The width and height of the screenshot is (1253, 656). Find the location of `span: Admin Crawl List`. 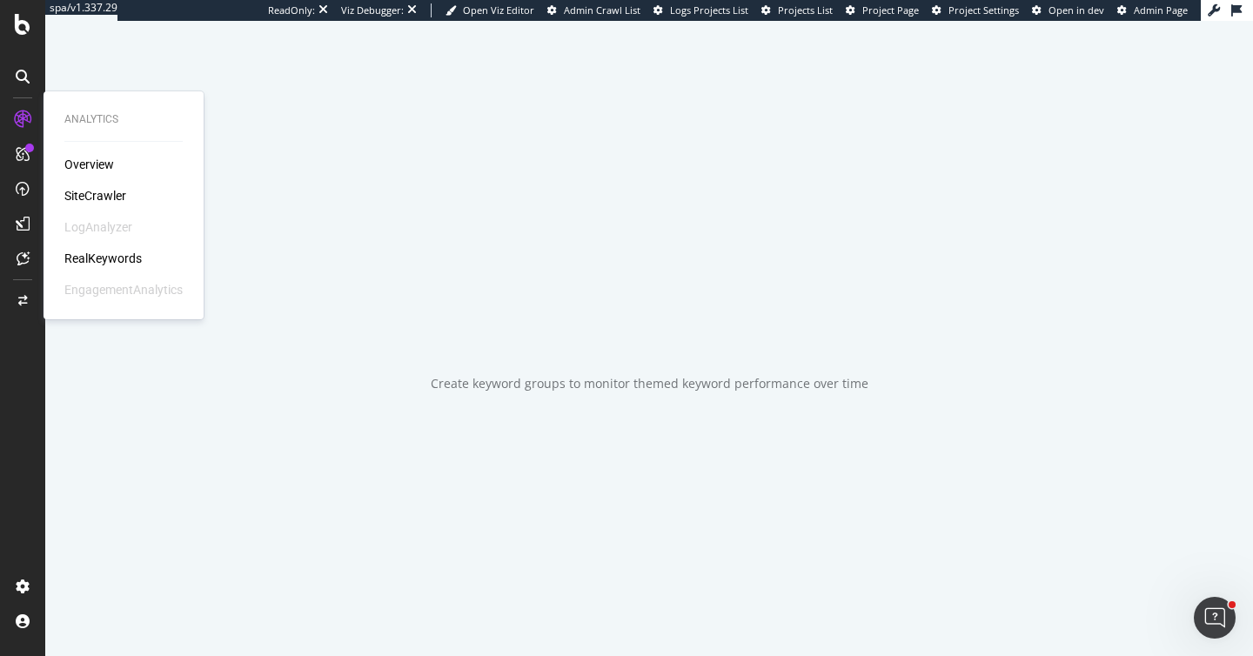

span: Admin Crawl List is located at coordinates (602, 10).